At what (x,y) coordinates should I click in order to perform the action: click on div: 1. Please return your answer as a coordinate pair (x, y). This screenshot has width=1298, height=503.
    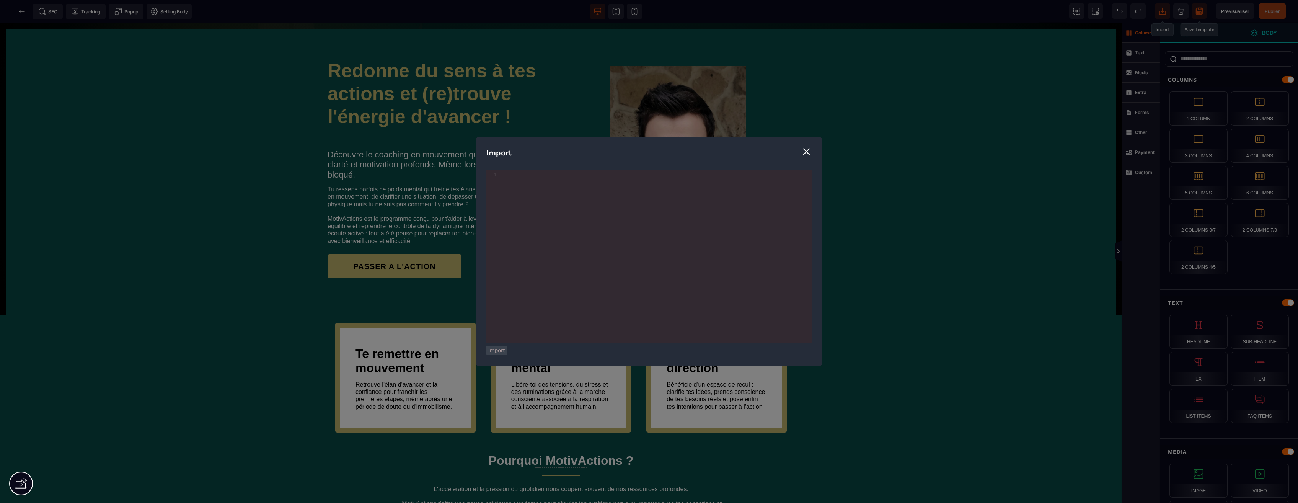
    Looking at the image, I should click on (492, 174).